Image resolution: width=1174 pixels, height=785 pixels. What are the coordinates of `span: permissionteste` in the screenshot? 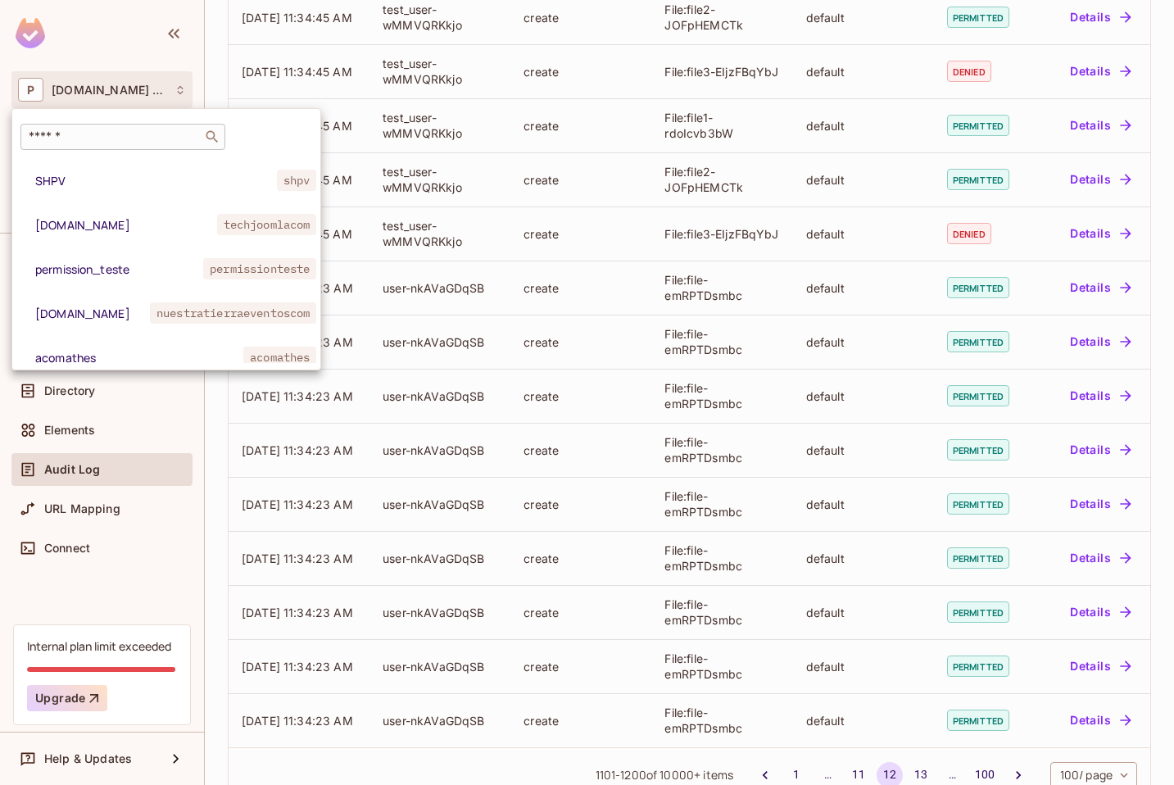 It's located at (260, 269).